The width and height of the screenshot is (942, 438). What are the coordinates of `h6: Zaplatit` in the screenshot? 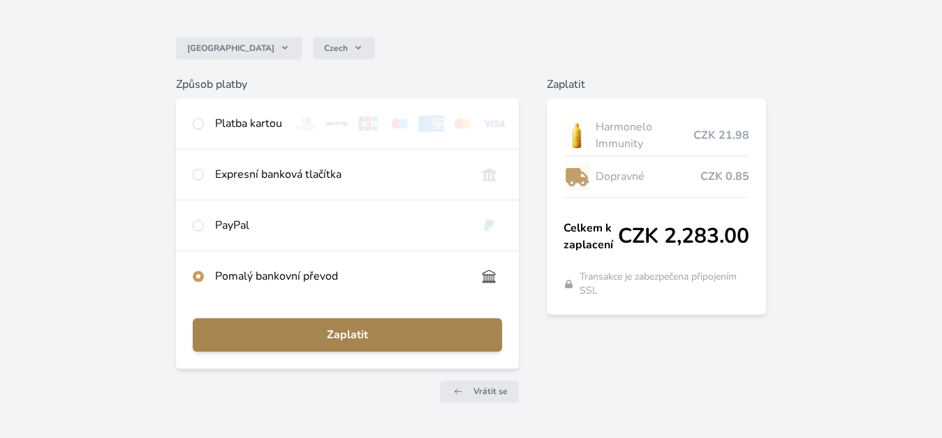 It's located at (656, 84).